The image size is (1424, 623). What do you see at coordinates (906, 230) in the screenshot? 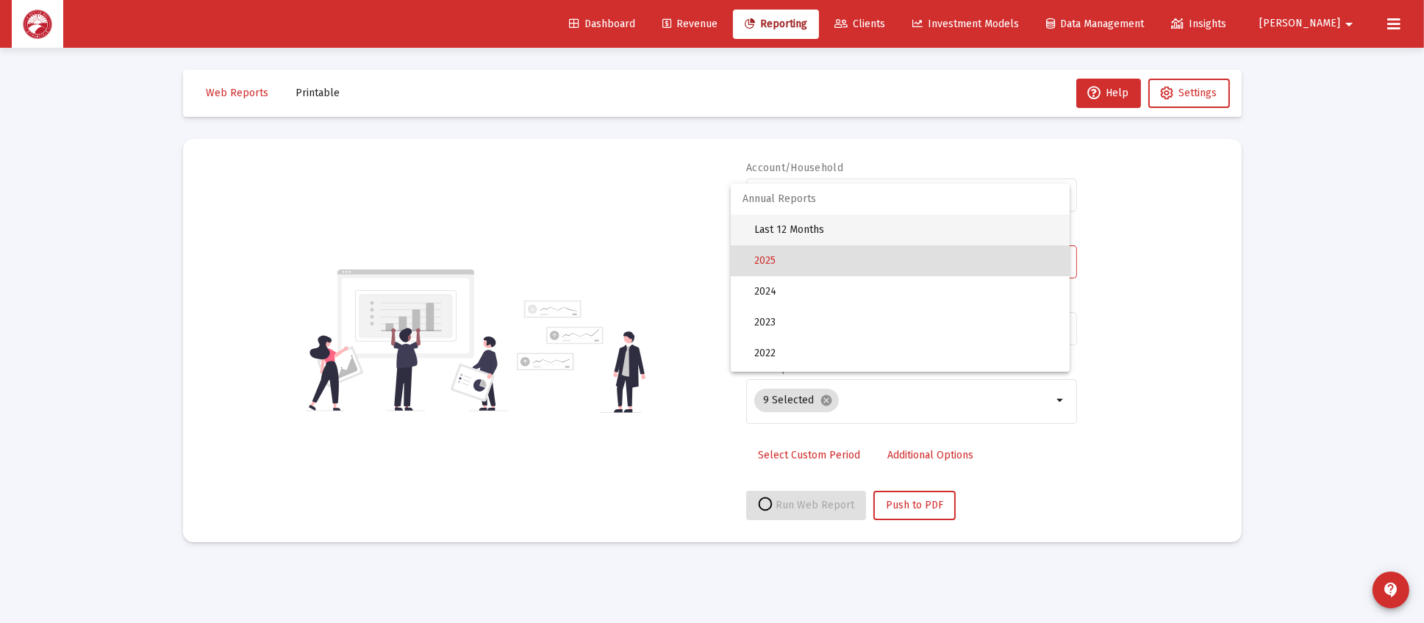
I see `span: Last 12 Months` at bounding box center [906, 230].